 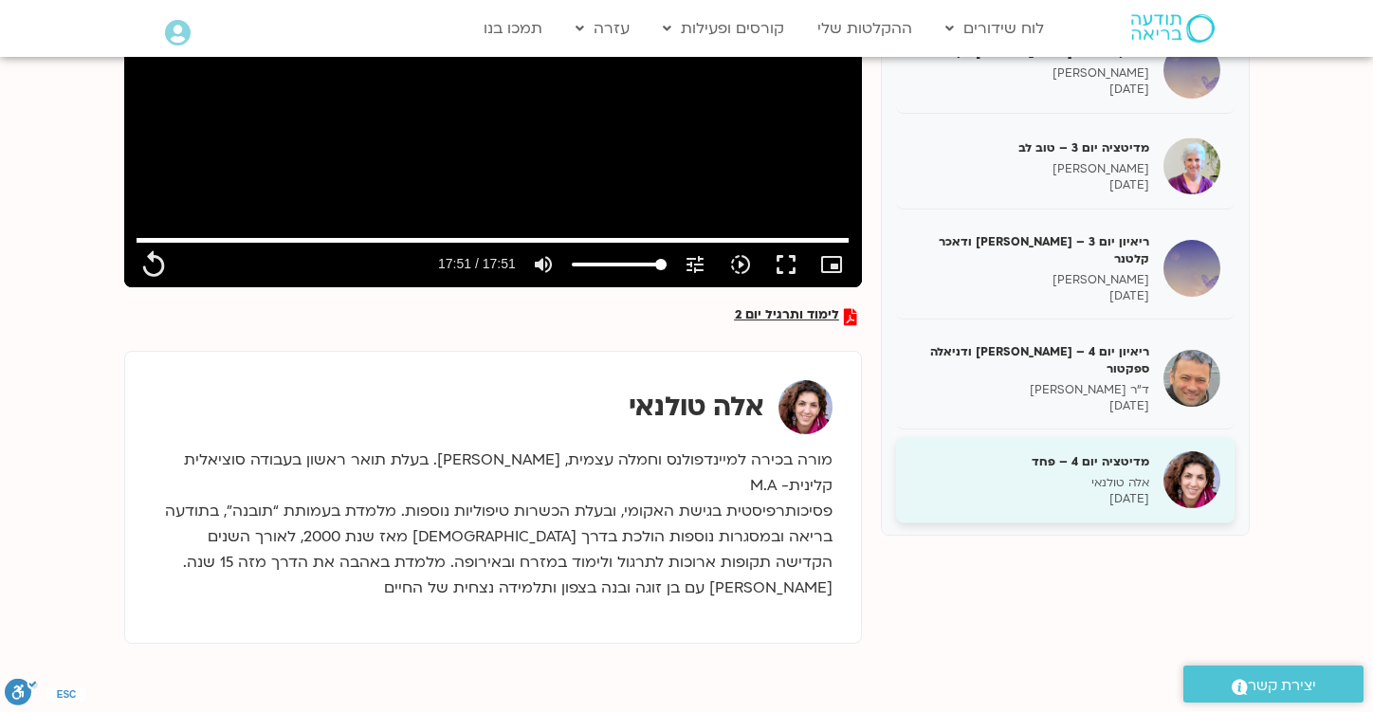 What do you see at coordinates (796, 317) in the screenshot?
I see `a: לימוד ותרגיל יום 2` at bounding box center [796, 317].